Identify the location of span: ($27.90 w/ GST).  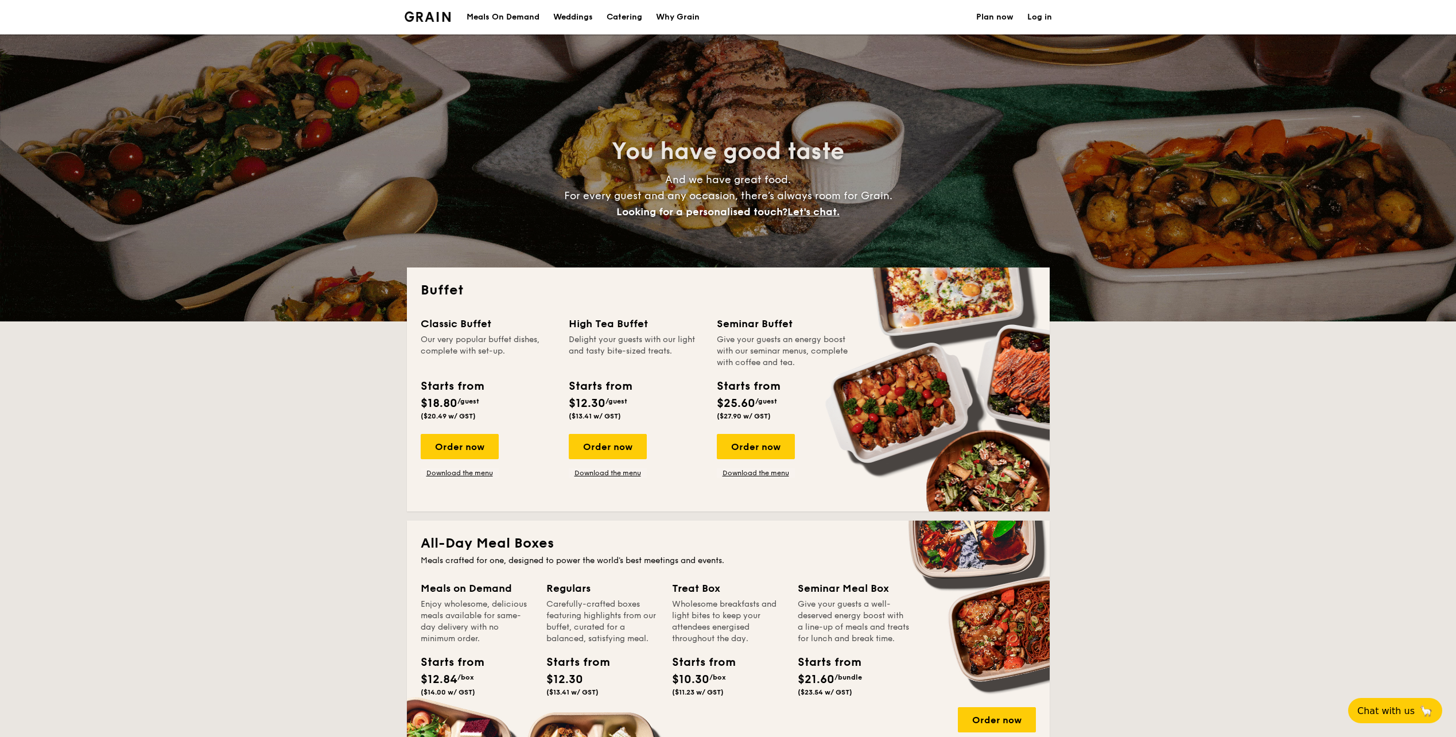
(744, 416).